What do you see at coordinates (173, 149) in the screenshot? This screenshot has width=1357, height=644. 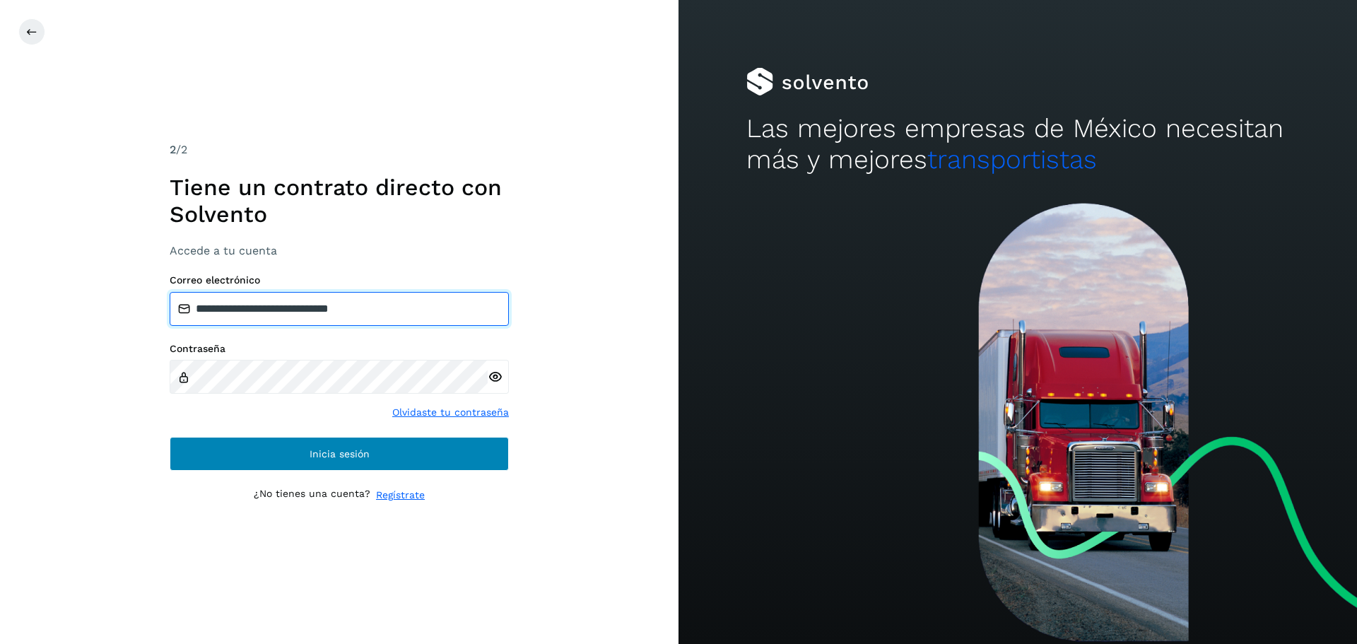 I see `span: 2` at bounding box center [173, 149].